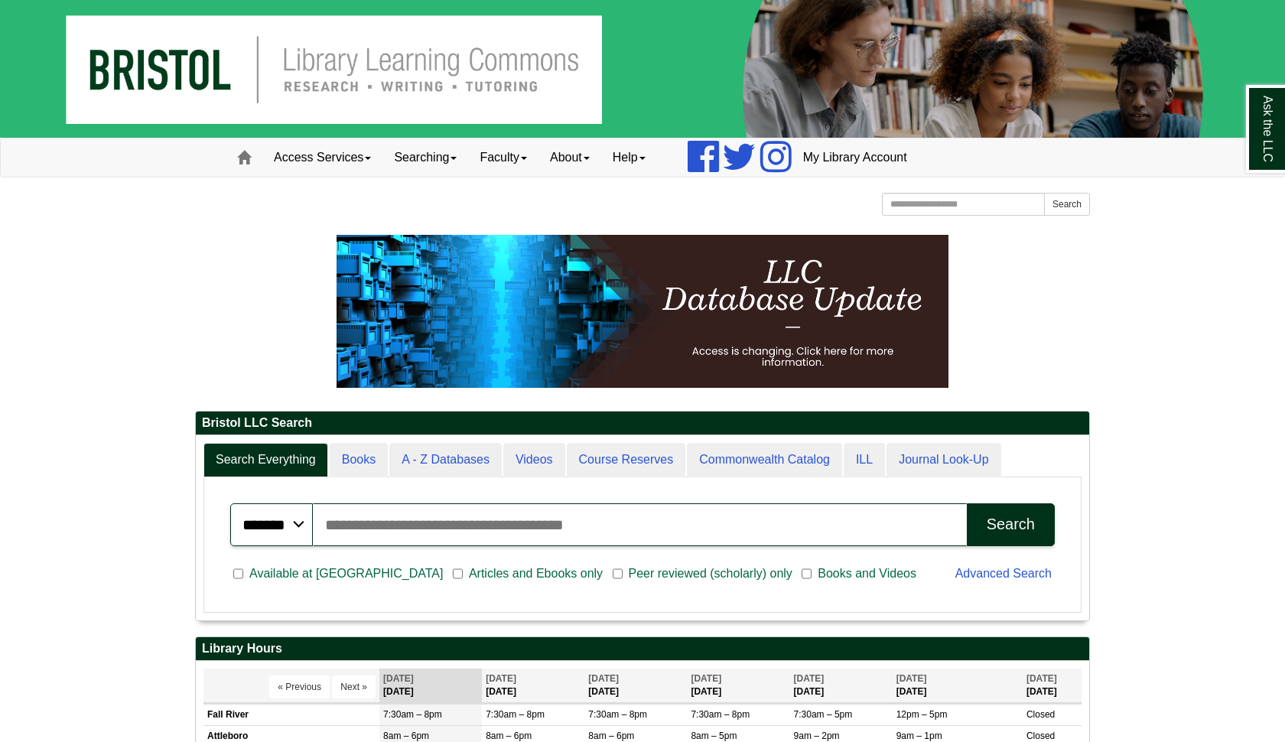 Image resolution: width=1285 pixels, height=742 pixels. Describe the element at coordinates (764, 460) in the screenshot. I see `a: Commonwealth Catalog` at that location.